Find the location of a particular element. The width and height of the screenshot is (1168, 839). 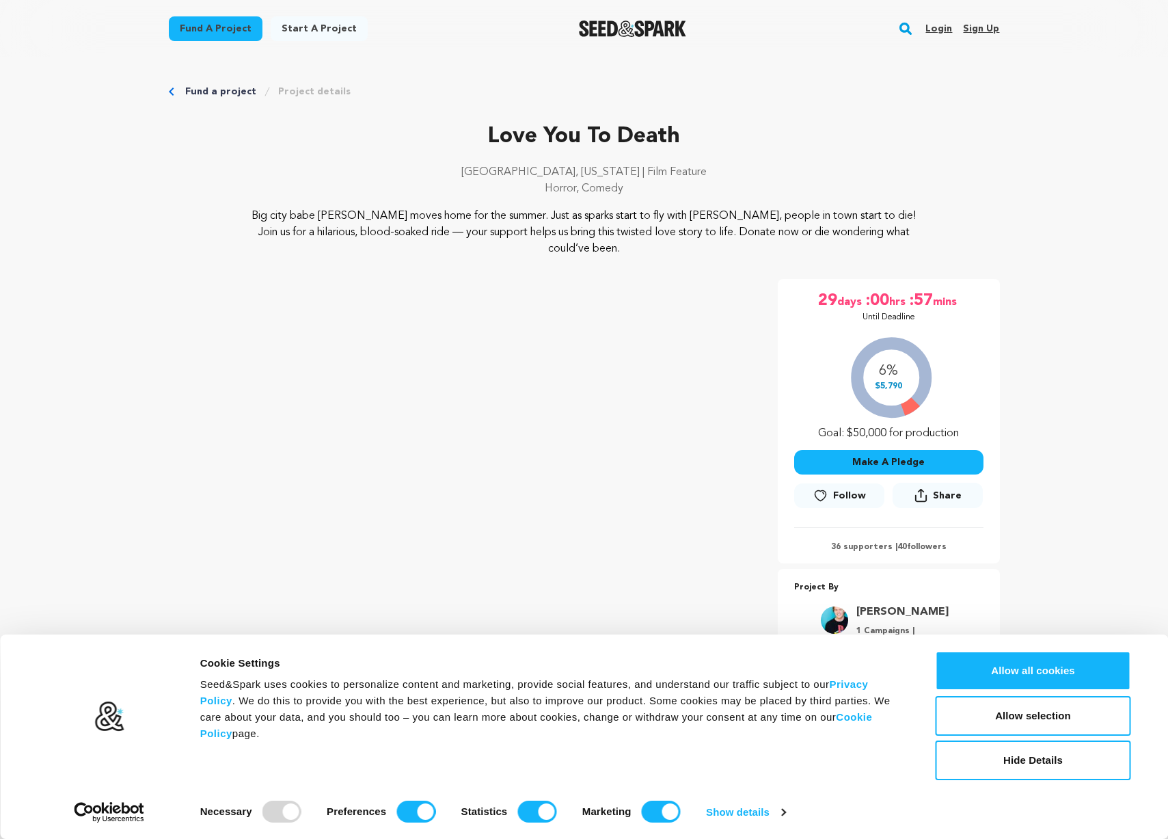

span: days is located at coordinates (851, 301).